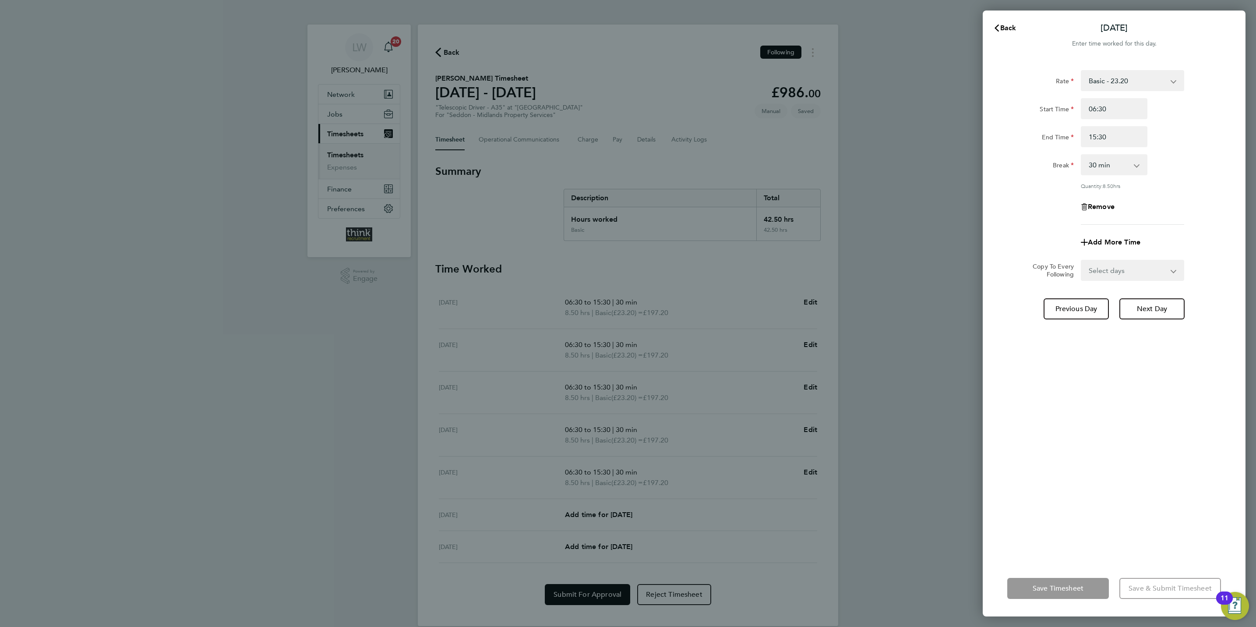 The image size is (1256, 627). Describe the element at coordinates (1108, 186) in the screenshot. I see `span: 8.50` at that location.